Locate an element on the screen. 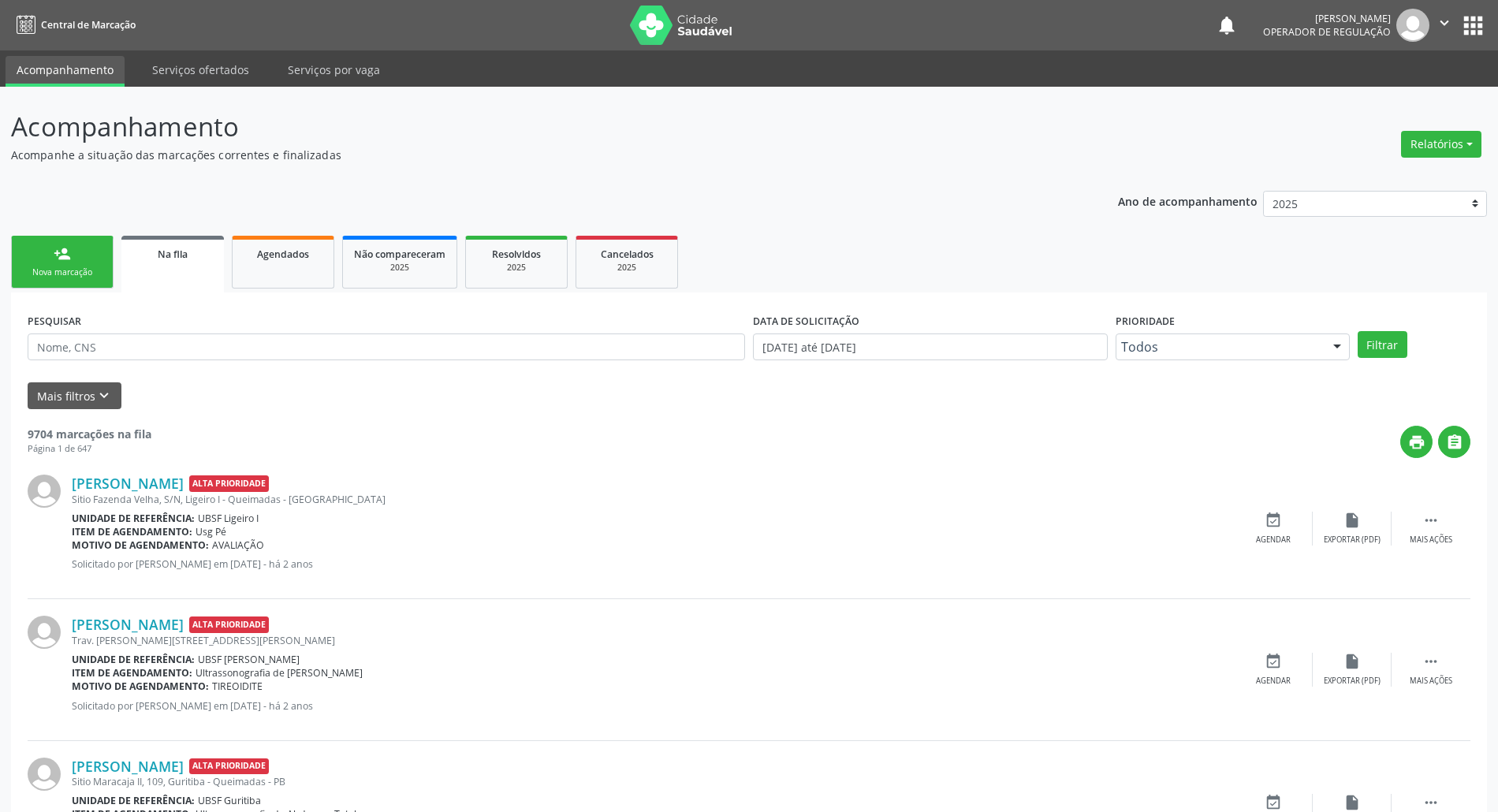 This screenshot has height=812, width=1498. label: PESQUISAR is located at coordinates (54, 321).